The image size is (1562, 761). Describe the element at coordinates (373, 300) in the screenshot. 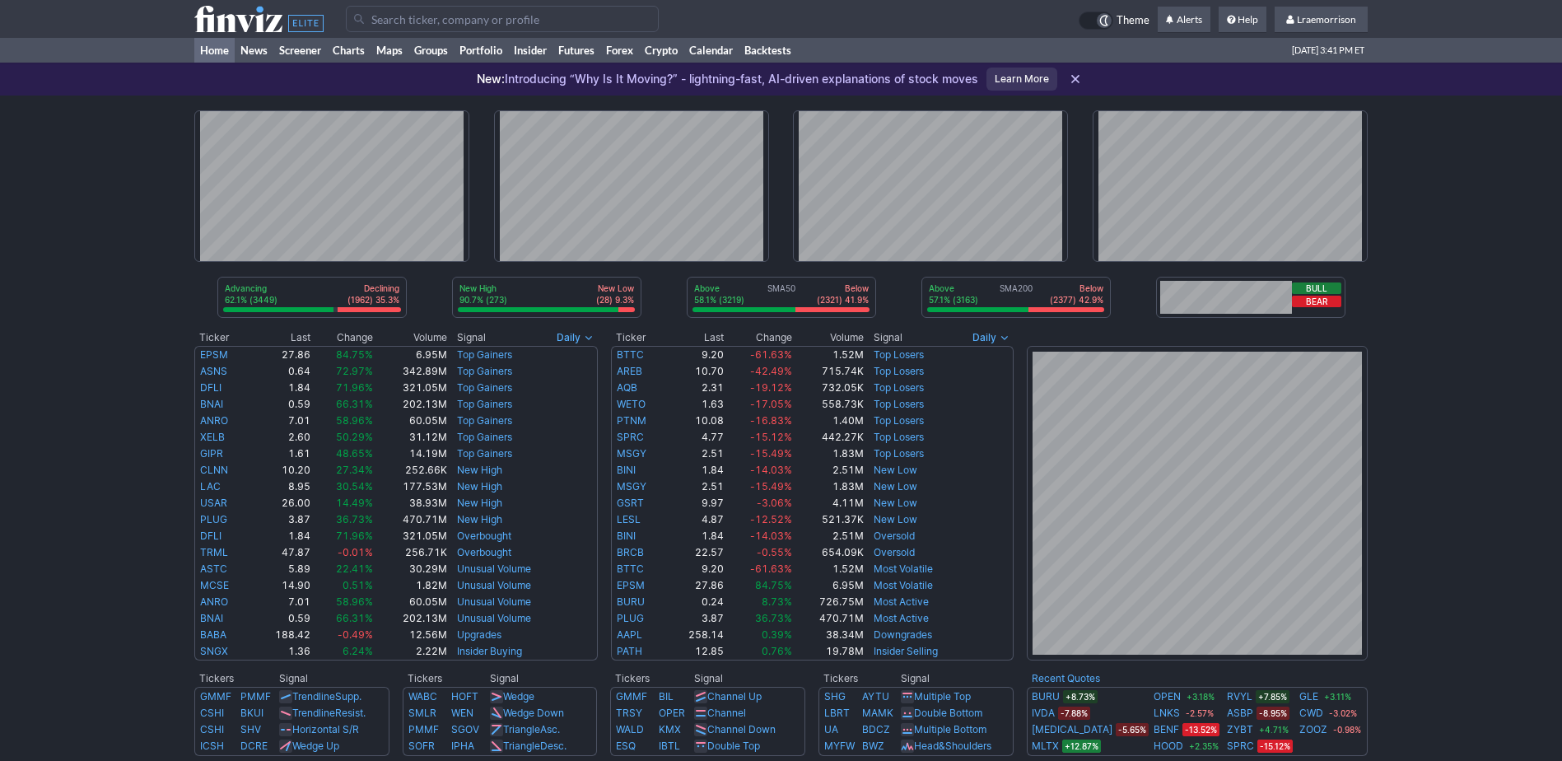

I see `p: (1962) 35.3%` at that location.